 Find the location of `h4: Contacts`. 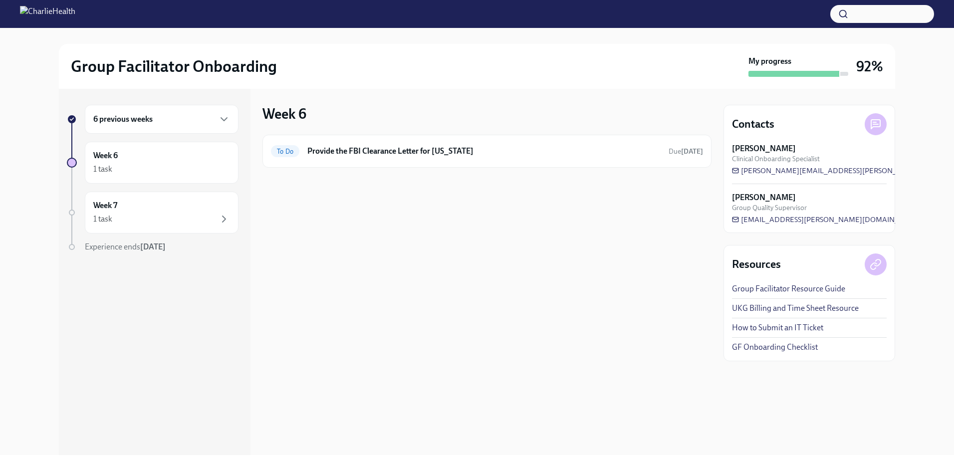

h4: Contacts is located at coordinates (753, 124).